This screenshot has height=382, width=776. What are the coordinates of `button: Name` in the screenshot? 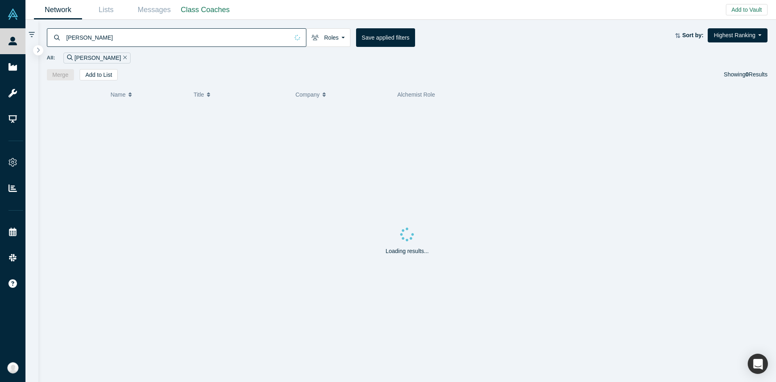 It's located at (148, 95).